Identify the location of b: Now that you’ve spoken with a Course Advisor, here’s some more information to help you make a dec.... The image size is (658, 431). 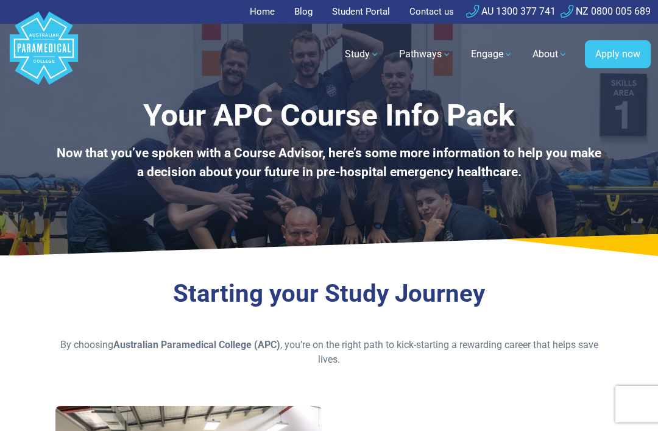
(329, 162).